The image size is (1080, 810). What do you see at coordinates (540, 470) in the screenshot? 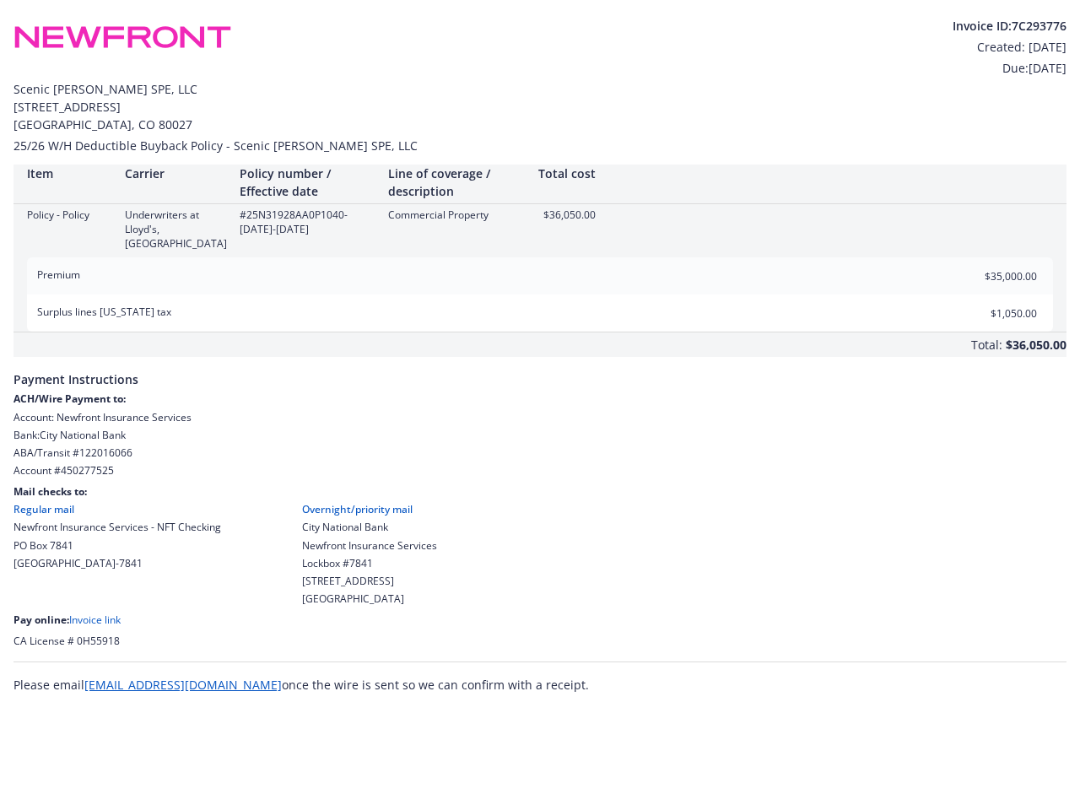
I see `div: Account # 450277525` at bounding box center [540, 470].